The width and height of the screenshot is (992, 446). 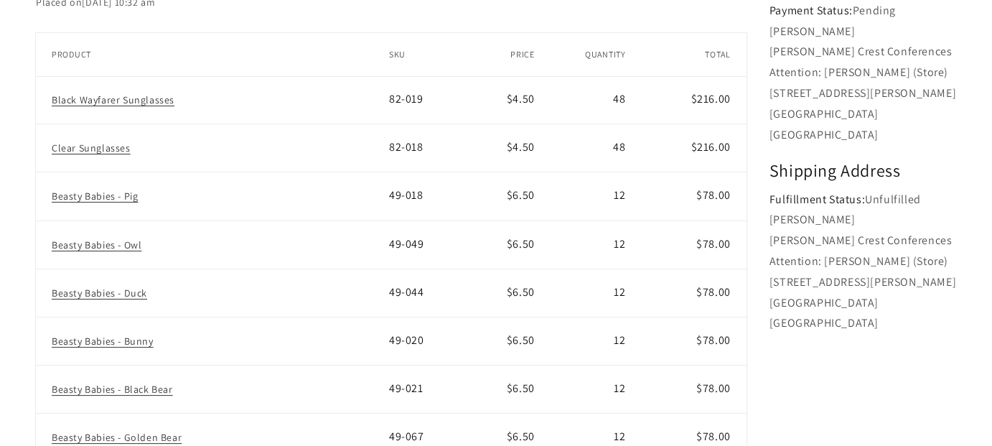 What do you see at coordinates (812, 10) in the screenshot?
I see `strong: Payment Status:` at bounding box center [812, 10].